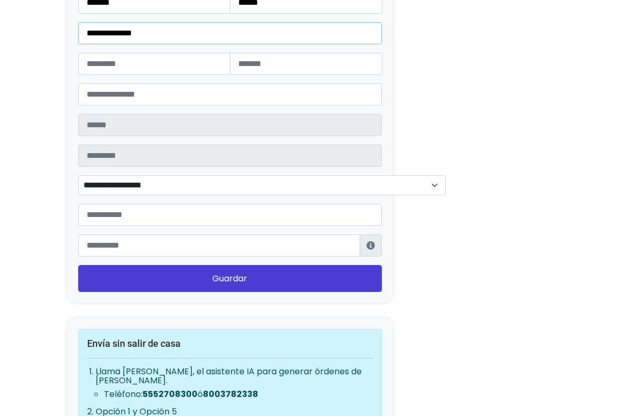  What do you see at coordinates (239, 395) in the screenshot?
I see `li: Teléfono: ó` at bounding box center [239, 395].